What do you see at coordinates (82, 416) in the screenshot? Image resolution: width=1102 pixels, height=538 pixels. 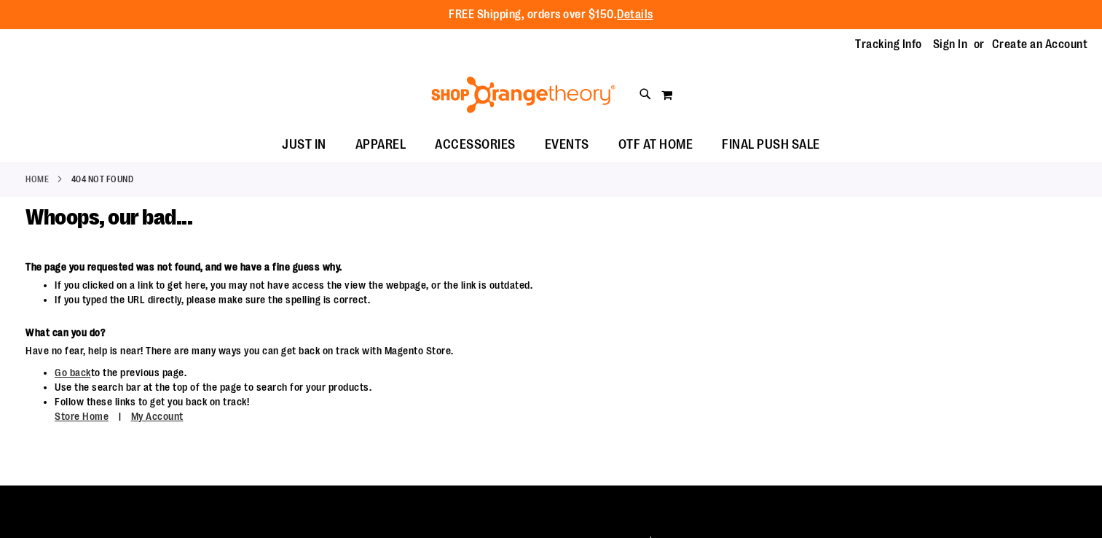 I see `a: Store Home` at bounding box center [82, 416].